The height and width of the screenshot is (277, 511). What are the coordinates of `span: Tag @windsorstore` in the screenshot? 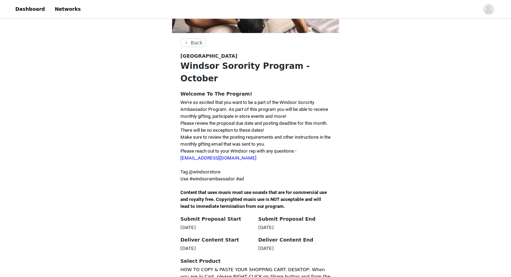 It's located at (200, 172).